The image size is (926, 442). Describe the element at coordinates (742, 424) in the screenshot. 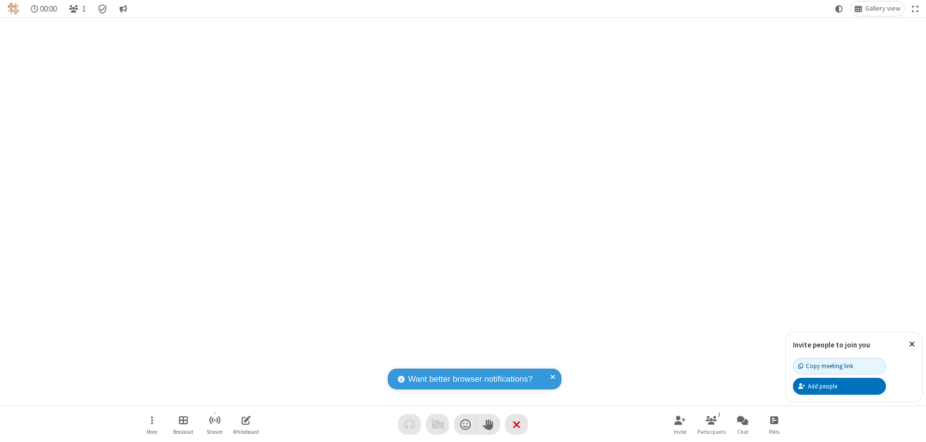

I see `button: Open chat` at that location.